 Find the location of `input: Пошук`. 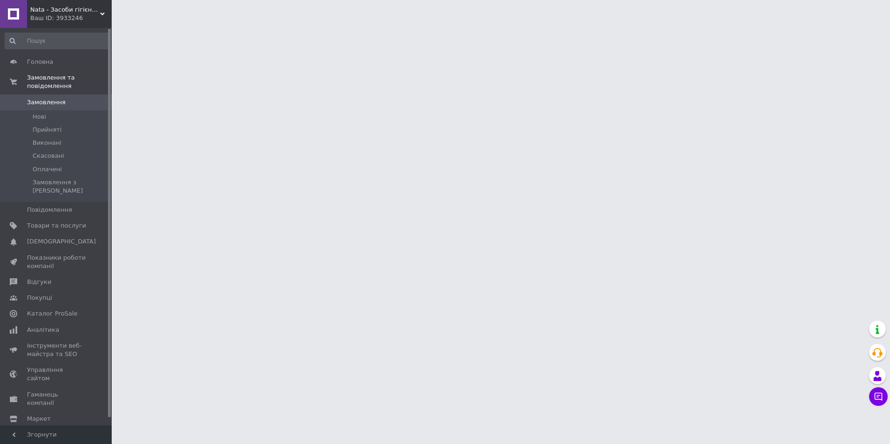

input: Пошук is located at coordinates (57, 41).